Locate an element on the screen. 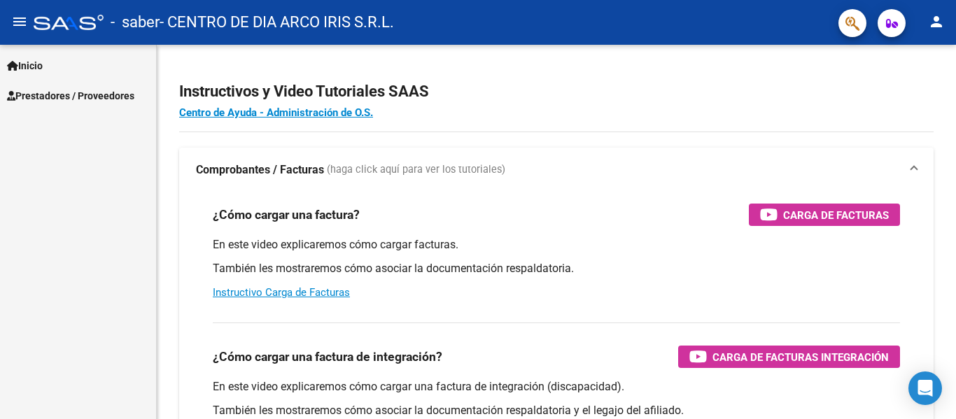  span: - saber is located at coordinates (135, 22).